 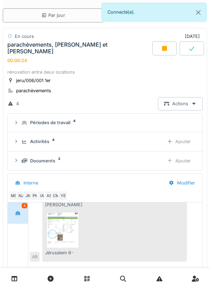 What do you see at coordinates (182, 182) in the screenshot?
I see `div: Modifier` at bounding box center [182, 182].